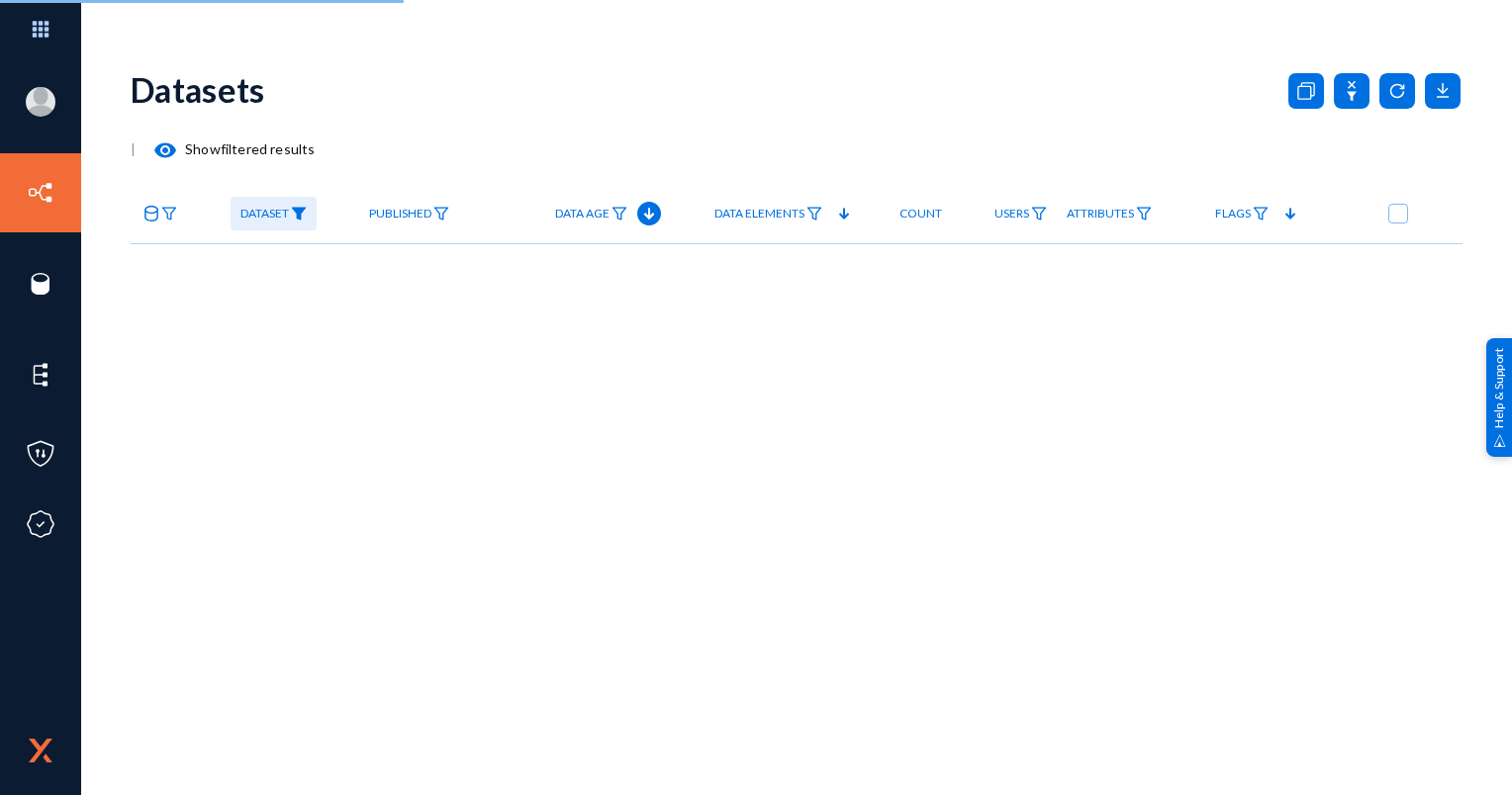  Describe the element at coordinates (767, 214) in the screenshot. I see `a: Data Elements` at that location.